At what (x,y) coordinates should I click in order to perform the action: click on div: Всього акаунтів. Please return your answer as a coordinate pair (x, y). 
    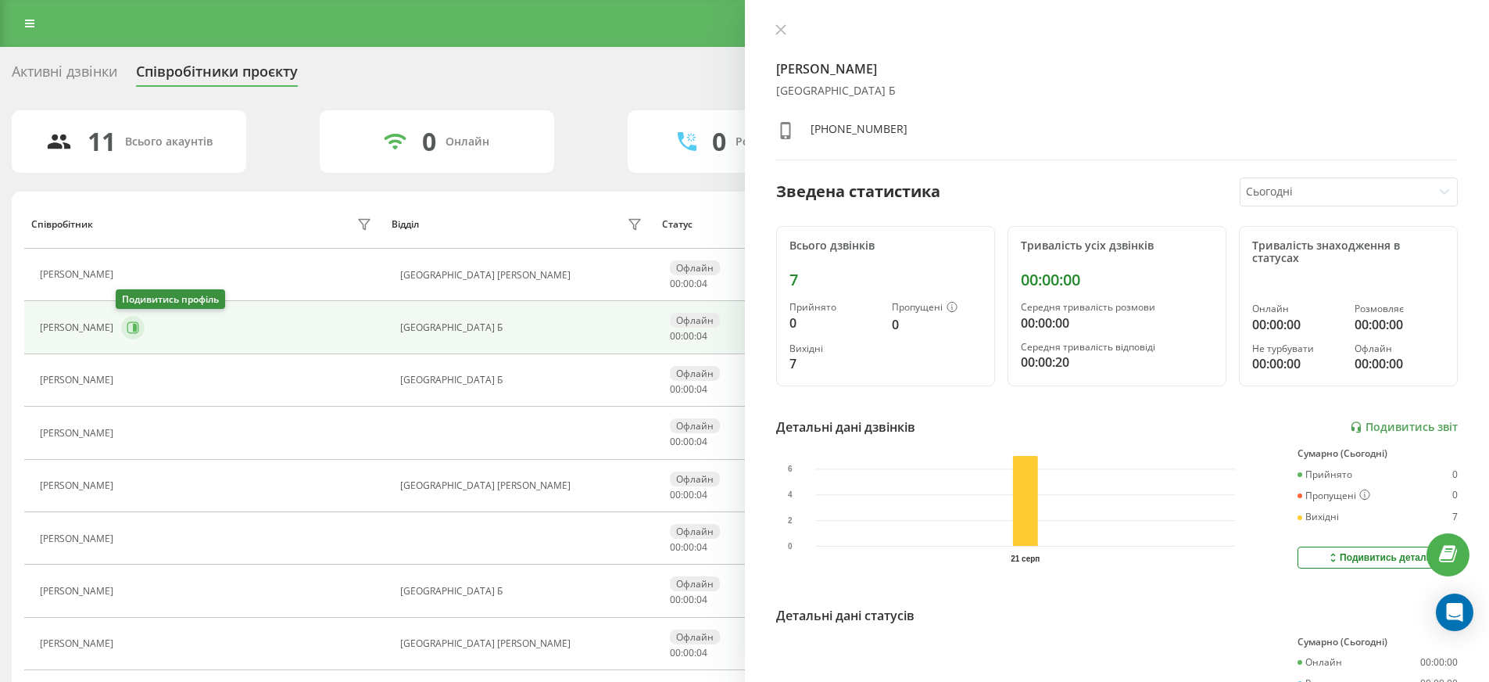
    Looking at the image, I should click on (169, 141).